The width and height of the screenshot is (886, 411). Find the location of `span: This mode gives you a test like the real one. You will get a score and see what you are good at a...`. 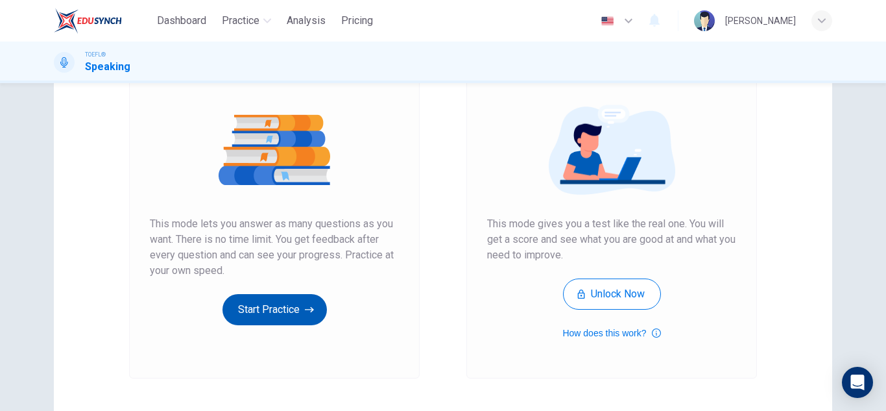

span: This mode gives you a test like the real one. You will get a score and see what you are good at a... is located at coordinates (612, 239).